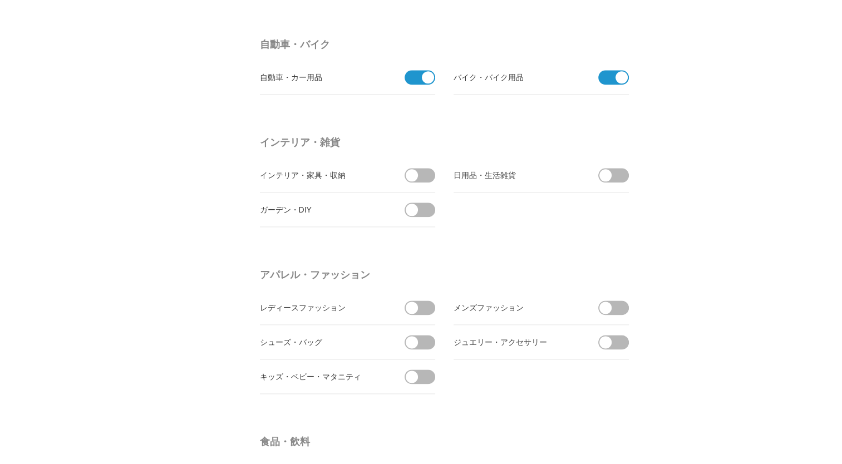 This screenshot has height=464, width=842. Describe the element at coordinates (516, 77) in the screenshot. I see `div: バイク・バイク用品` at that location.